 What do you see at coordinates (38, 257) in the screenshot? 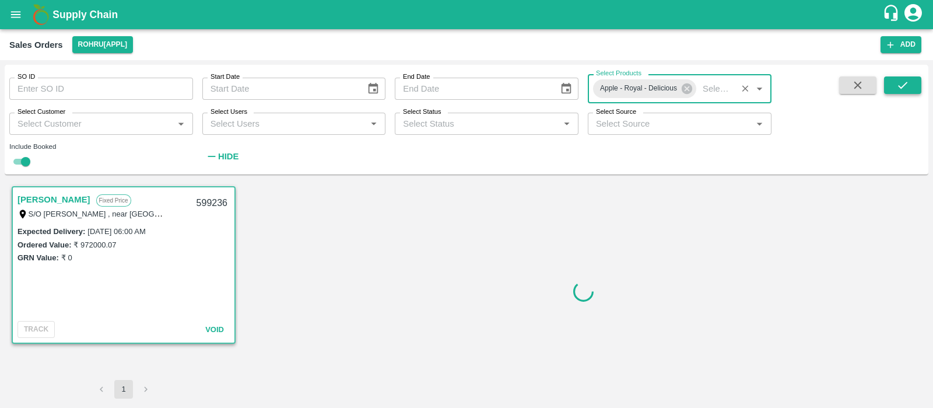
I see `label: GRN Value:` at bounding box center [38, 257].